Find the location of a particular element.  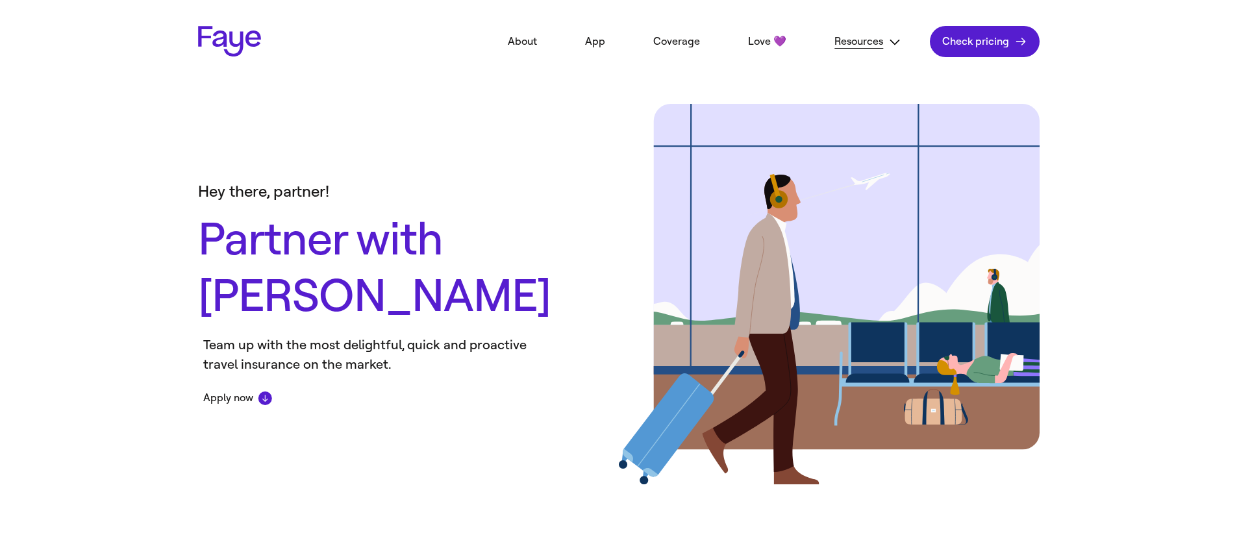

p: Hey there, partner! is located at coordinates (401, 192).